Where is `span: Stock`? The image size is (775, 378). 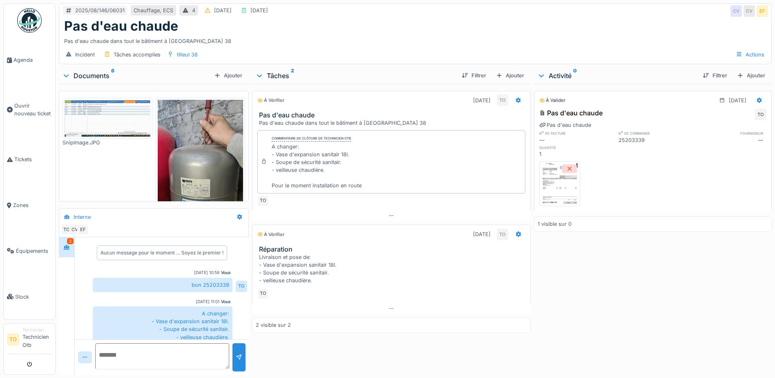
span: Stock is located at coordinates (34, 296).